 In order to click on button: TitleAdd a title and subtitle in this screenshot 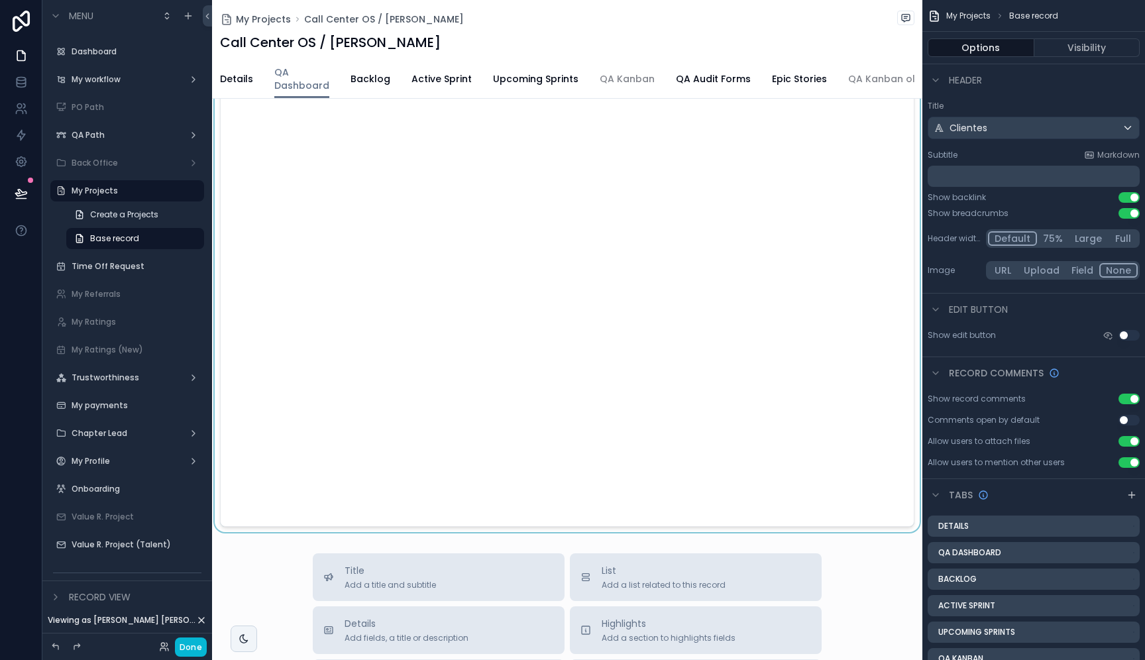, I will do `click(439, 577)`.